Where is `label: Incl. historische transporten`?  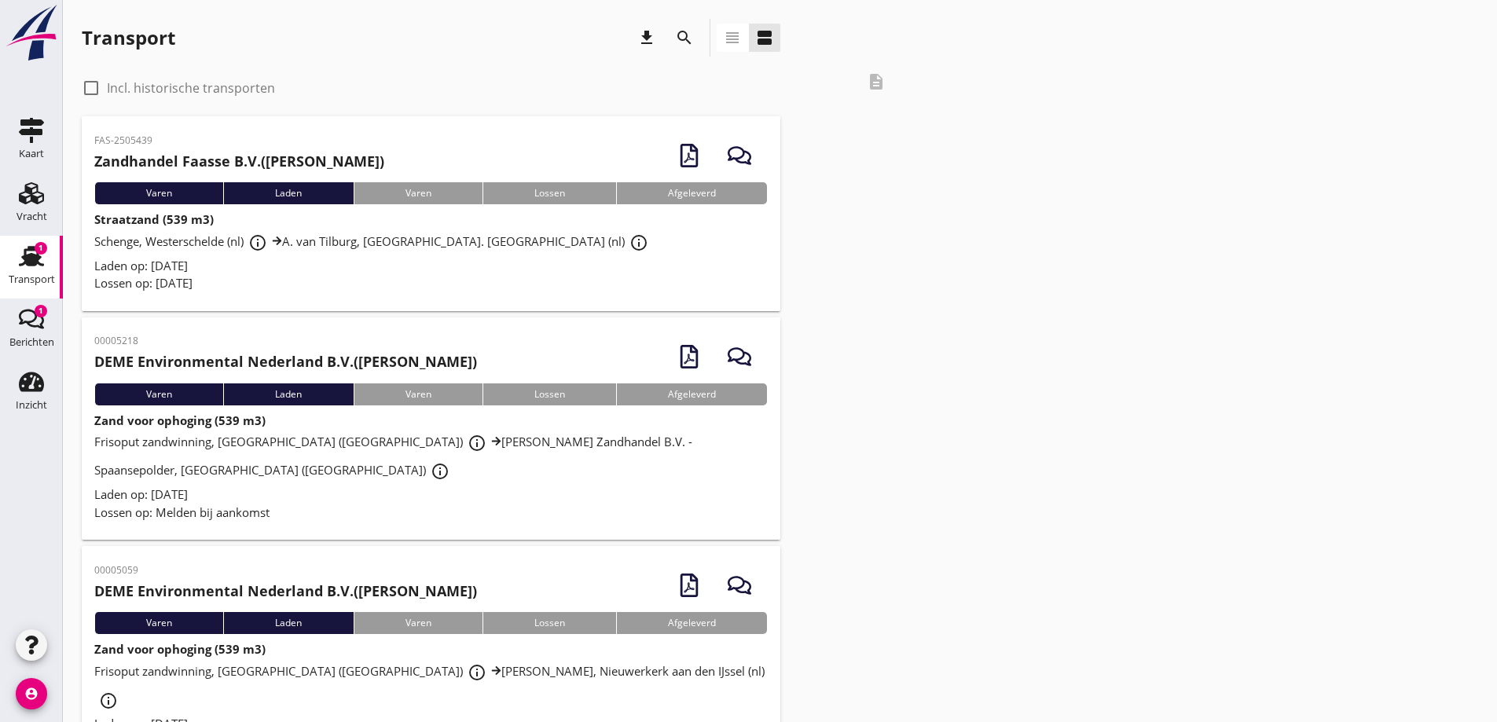 label: Incl. historische transporten is located at coordinates (191, 88).